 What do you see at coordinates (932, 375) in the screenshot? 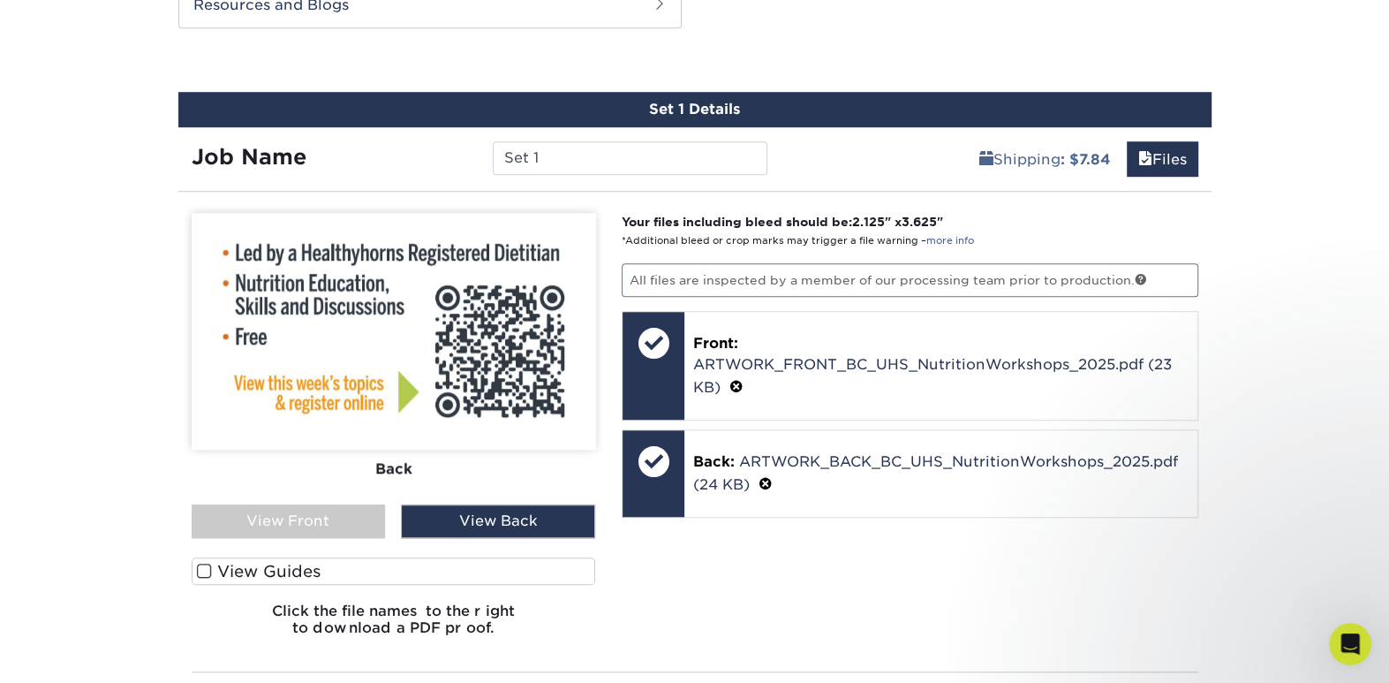
I see `a: ARTWORK_FRONT_BC_UHS_NutritionWorkshops_2025.pdf (23 KB)` at bounding box center [932, 375].